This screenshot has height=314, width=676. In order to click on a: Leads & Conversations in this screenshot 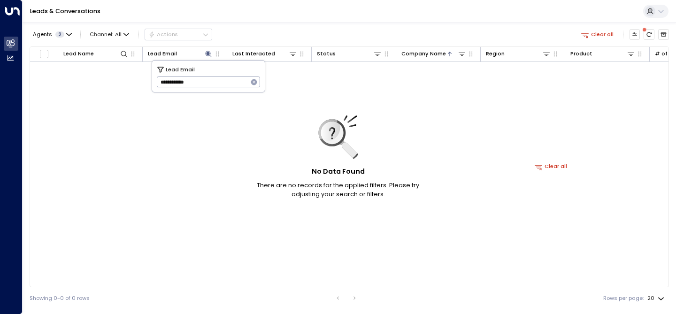, I will do `click(65, 11)`.